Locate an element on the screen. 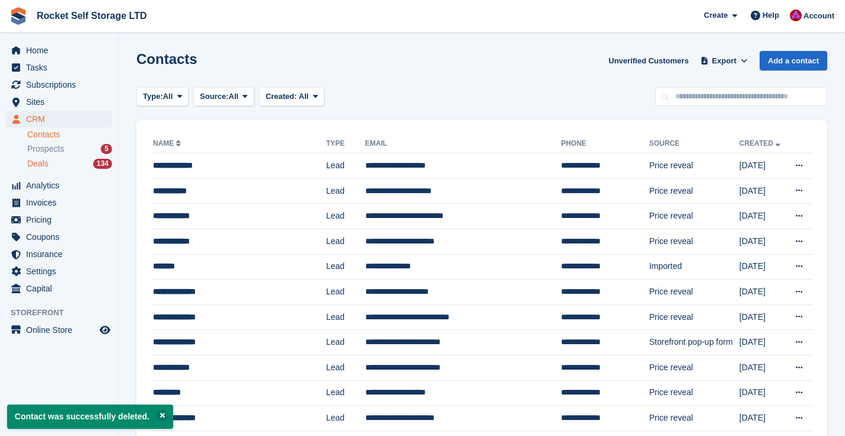  span: Deals is located at coordinates (38, 164).